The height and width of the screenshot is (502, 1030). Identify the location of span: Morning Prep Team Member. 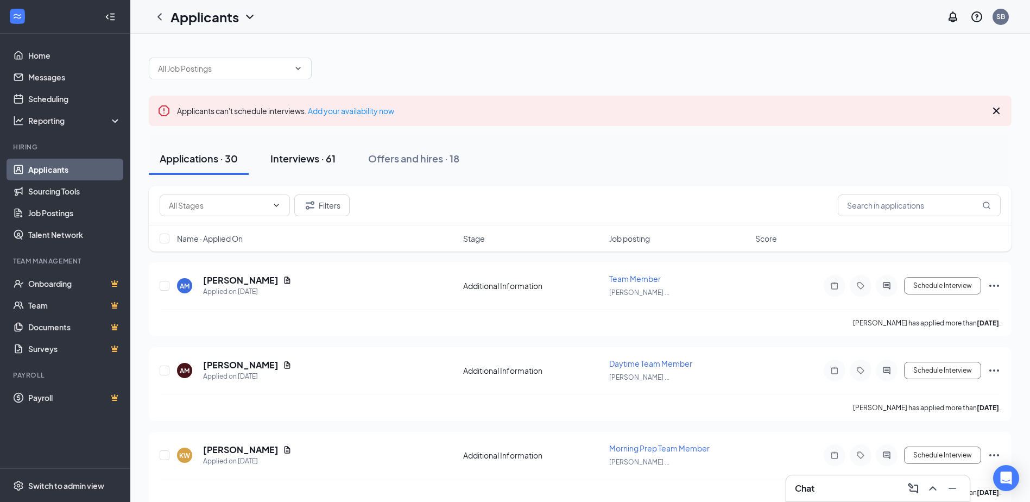
(659, 448).